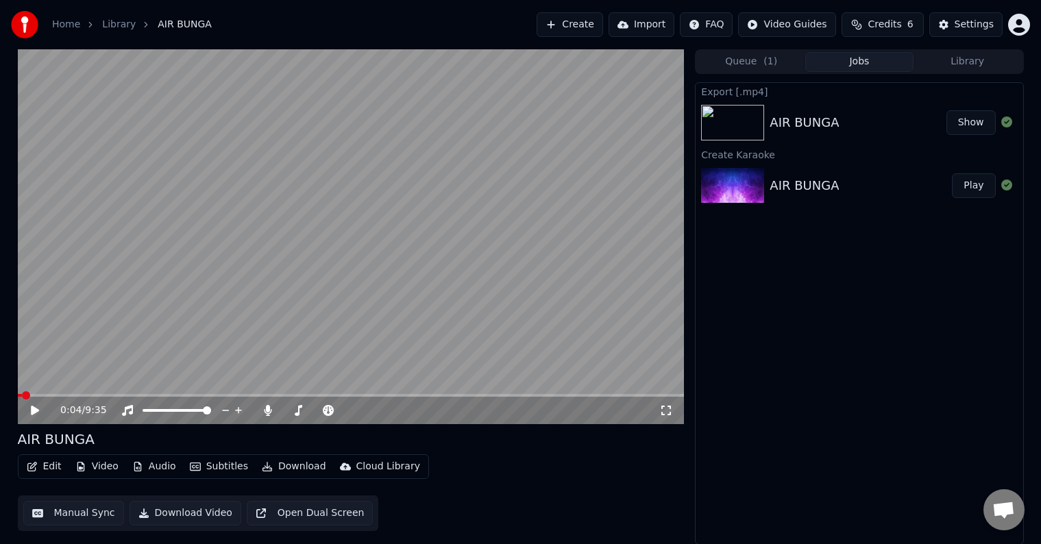  Describe the element at coordinates (294, 467) in the screenshot. I see `button: Download` at that location.